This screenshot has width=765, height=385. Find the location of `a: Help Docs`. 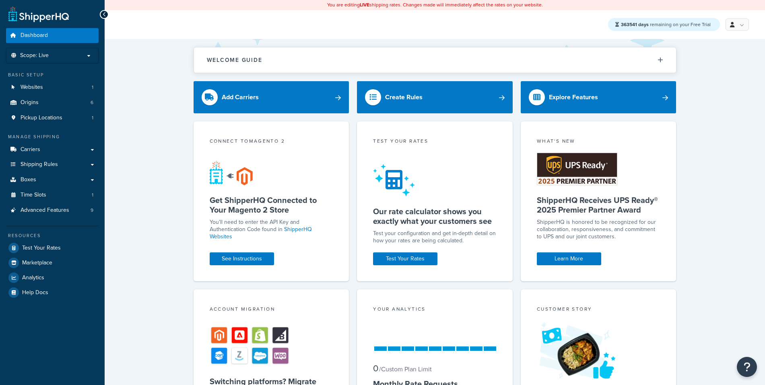

a: Help Docs is located at coordinates (52, 293).